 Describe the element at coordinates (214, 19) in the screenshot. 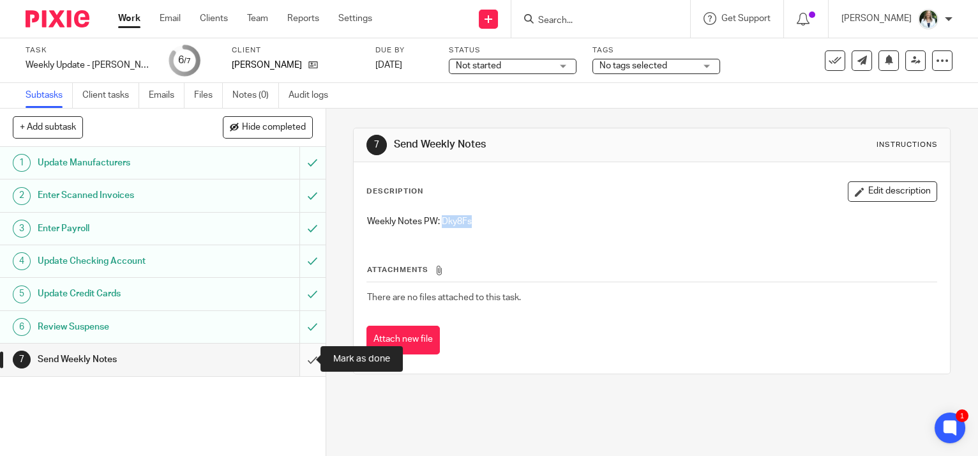

I see `a: Clients` at that location.